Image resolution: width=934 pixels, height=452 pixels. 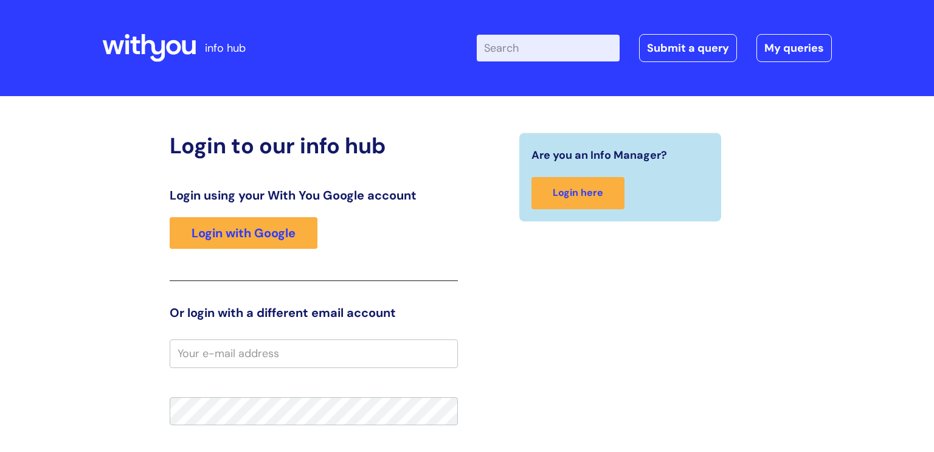 What do you see at coordinates (314, 313) in the screenshot?
I see `h3: Or login with a different email account` at bounding box center [314, 313].